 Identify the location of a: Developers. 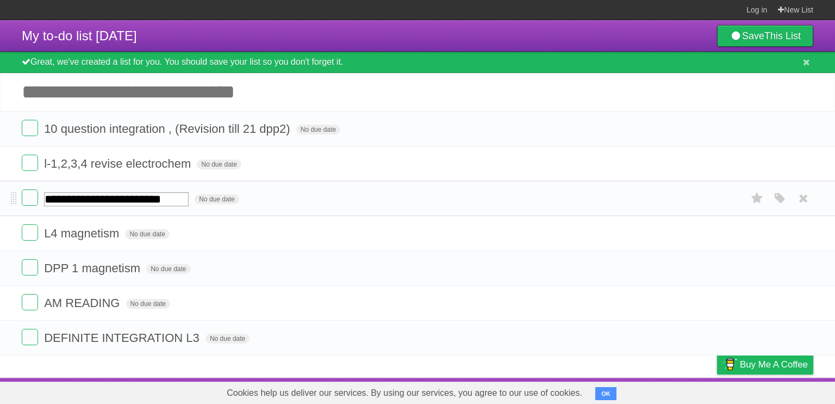
(630, 390).